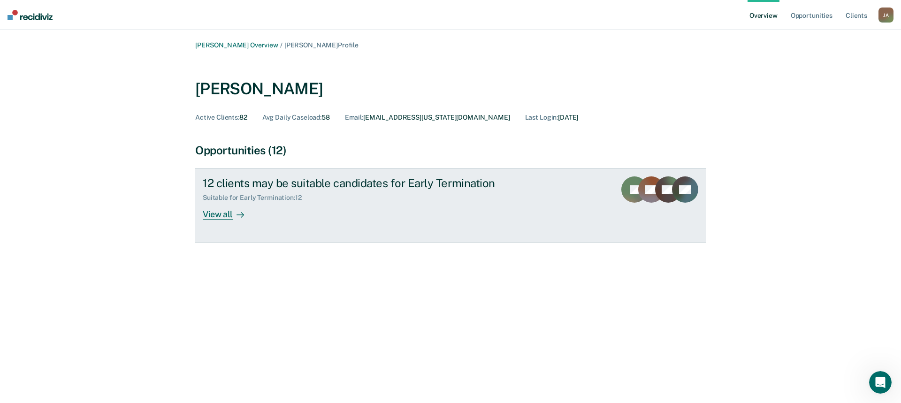 Image resolution: width=901 pixels, height=403 pixels. What do you see at coordinates (368, 183) in the screenshot?
I see `div: 12 clients may be suitable candidates for Early Termination` at bounding box center [368, 183].